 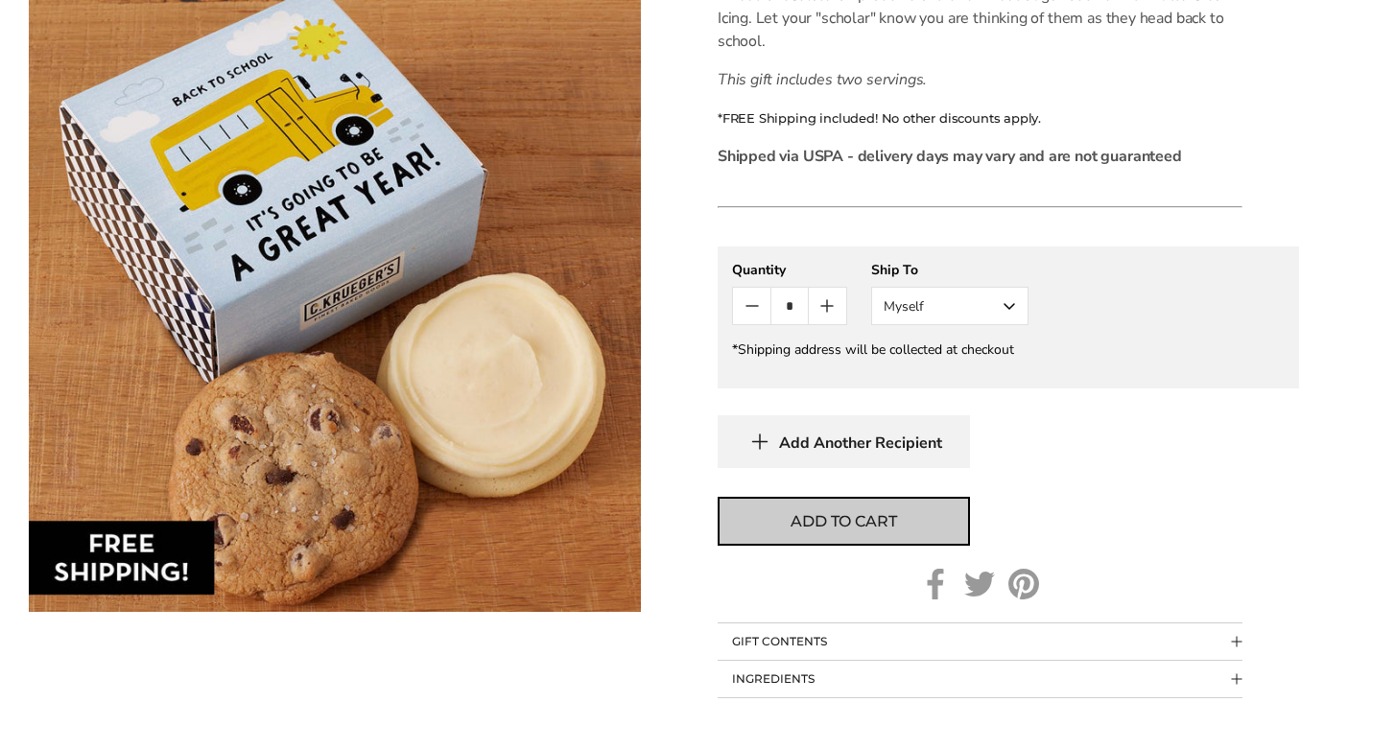 What do you see at coordinates (751, 306) in the screenshot?
I see `button: Count minus` at bounding box center [751, 306].